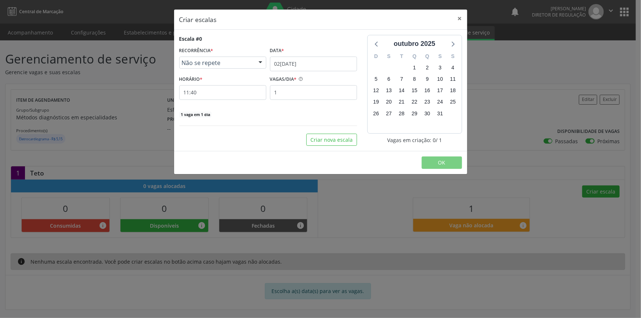 Image resolution: width=641 pixels, height=318 pixels. Describe the element at coordinates (313, 64) in the screenshot. I see `input: Selecione uma data` at that location.